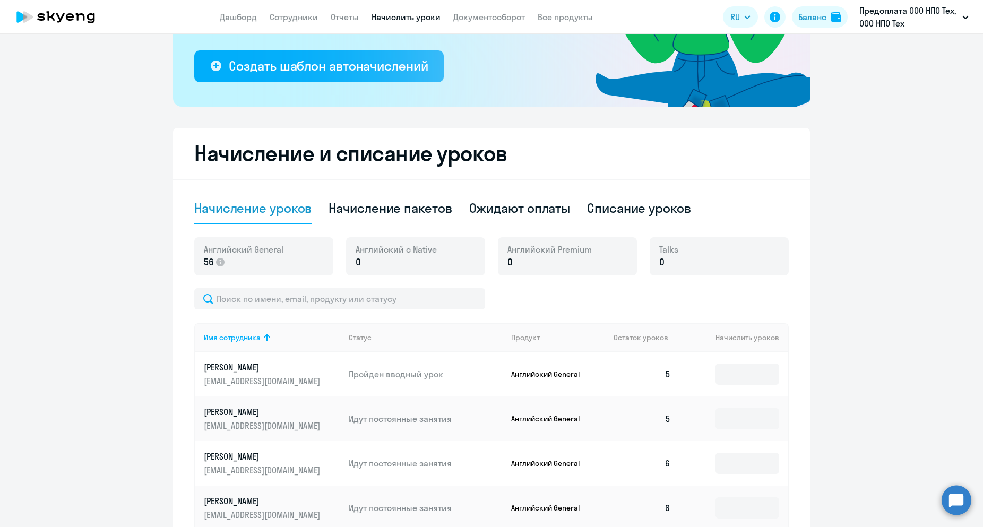 This screenshot has width=983, height=527. I want to click on a: Балансbalance, so click(819, 17).